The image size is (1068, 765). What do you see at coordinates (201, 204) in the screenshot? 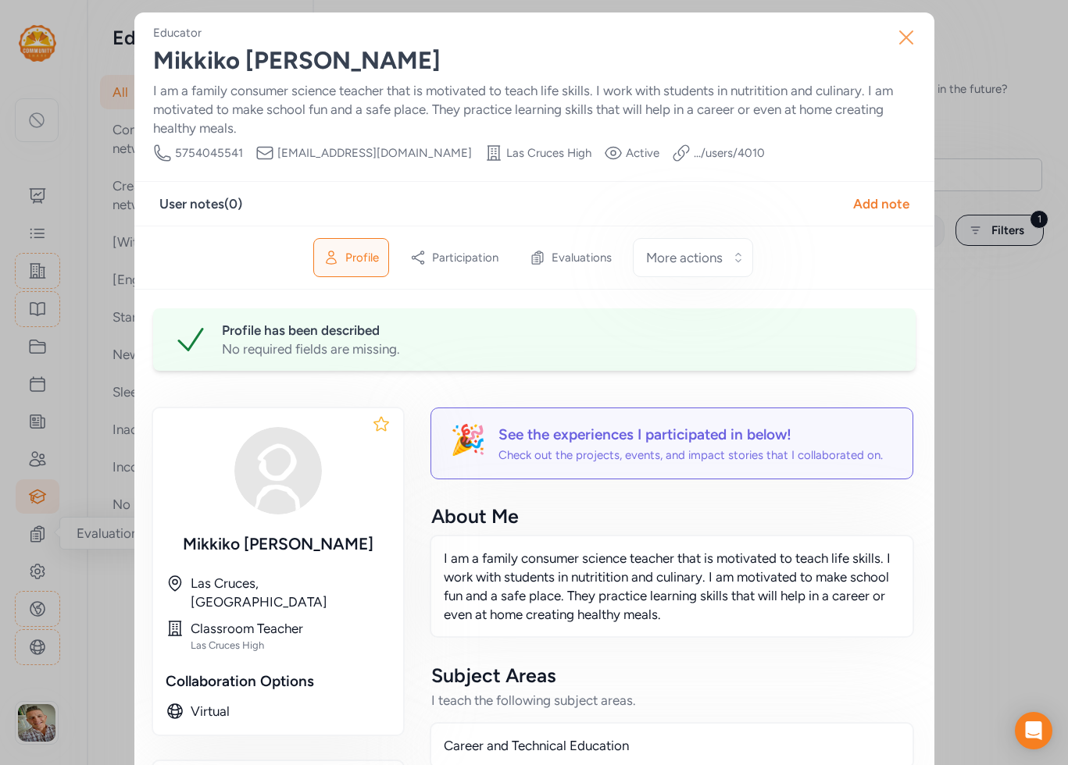
I see `div: User notes ( 0 )` at bounding box center [201, 204].